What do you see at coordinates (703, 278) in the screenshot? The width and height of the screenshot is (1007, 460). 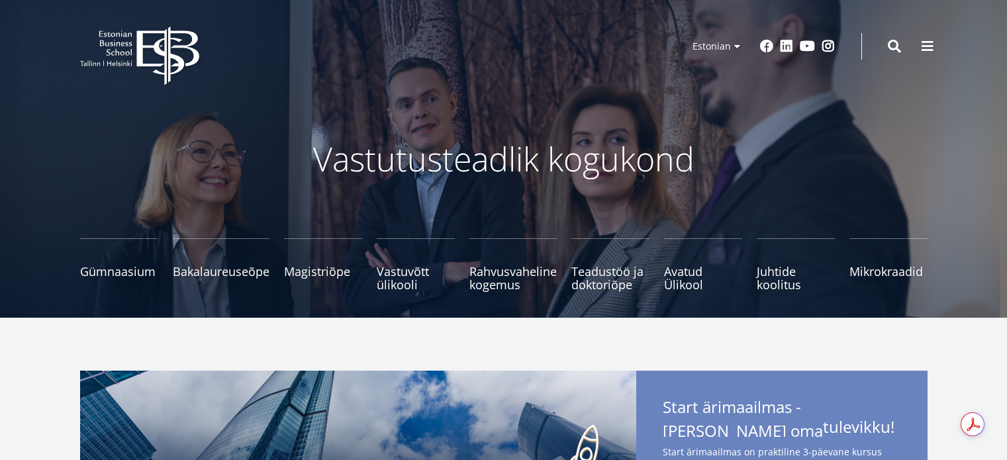 I see `span: Avatud Ülikool` at bounding box center [703, 278].